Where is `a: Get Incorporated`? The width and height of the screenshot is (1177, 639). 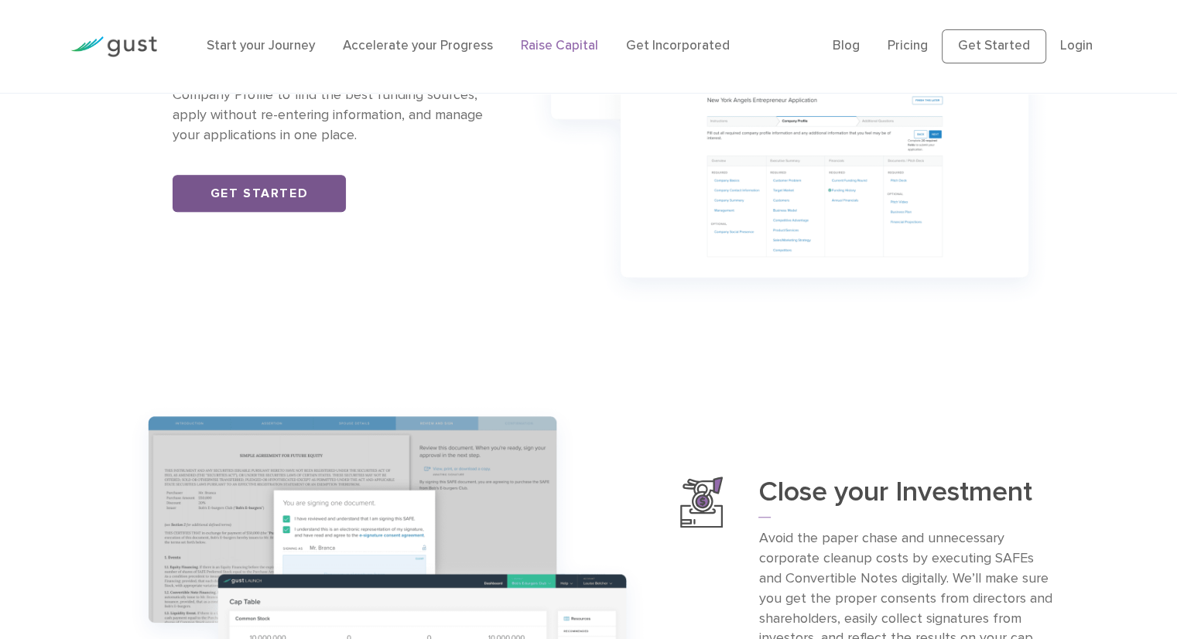 a: Get Incorporated is located at coordinates (678, 46).